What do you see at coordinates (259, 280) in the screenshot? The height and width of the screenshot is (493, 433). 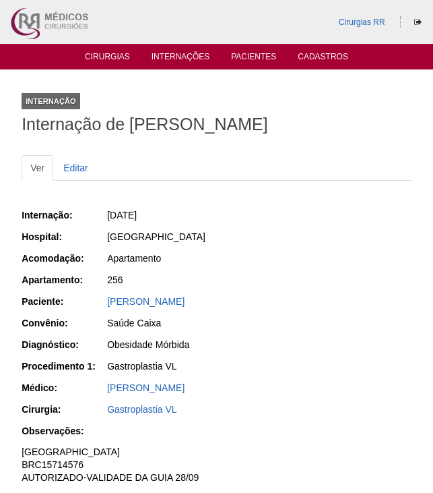 I see `div: 256` at bounding box center [259, 280].